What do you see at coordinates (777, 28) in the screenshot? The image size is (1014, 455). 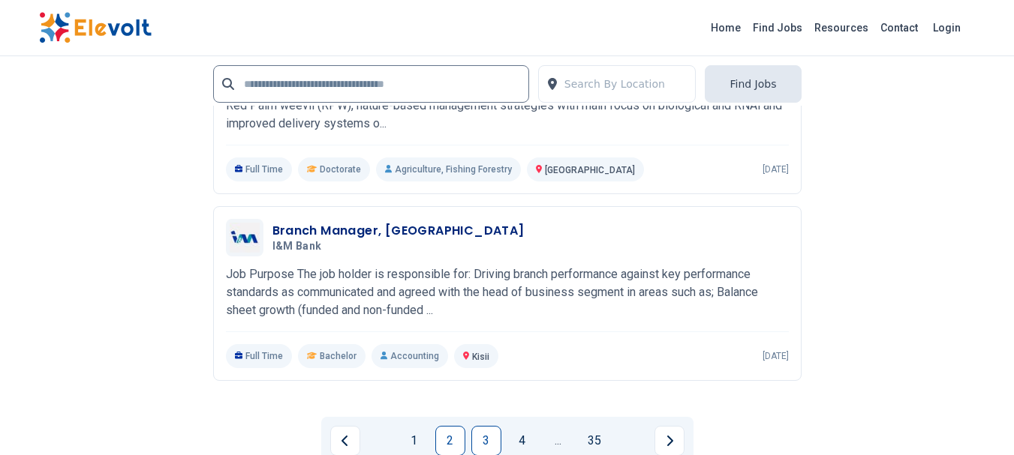 I see `a: Find Jobs` at bounding box center [777, 28].